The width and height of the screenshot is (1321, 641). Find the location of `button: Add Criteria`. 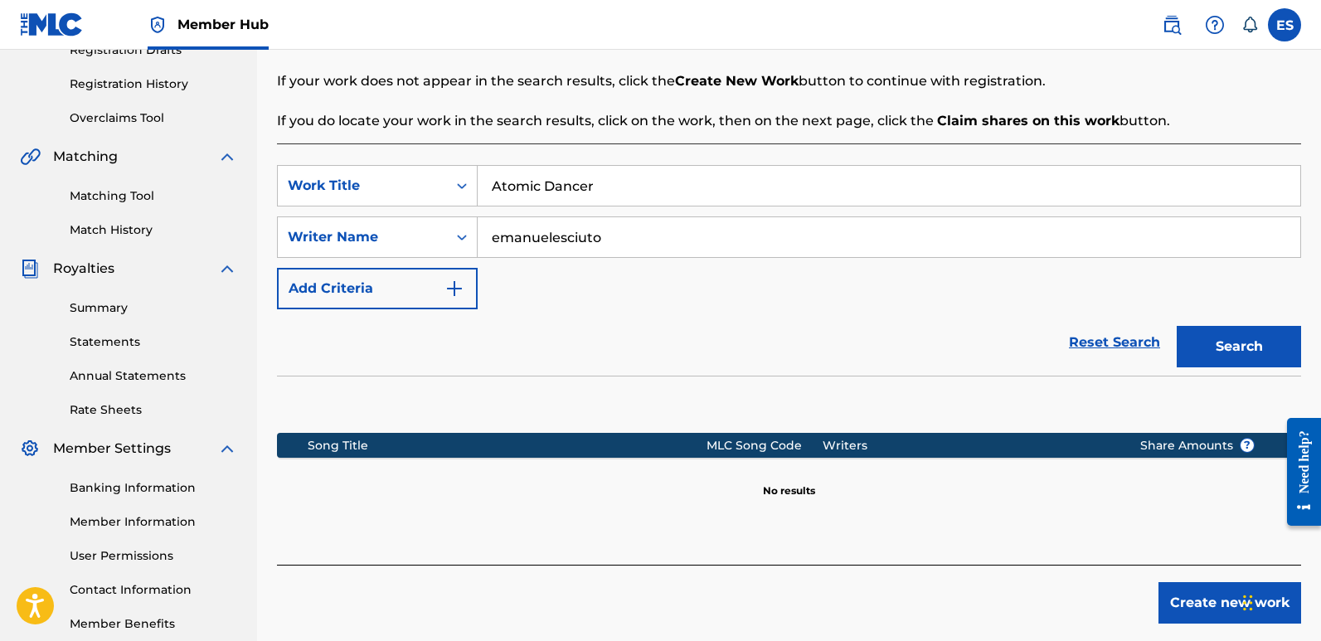

button: Add Criteria is located at coordinates (377, 288).